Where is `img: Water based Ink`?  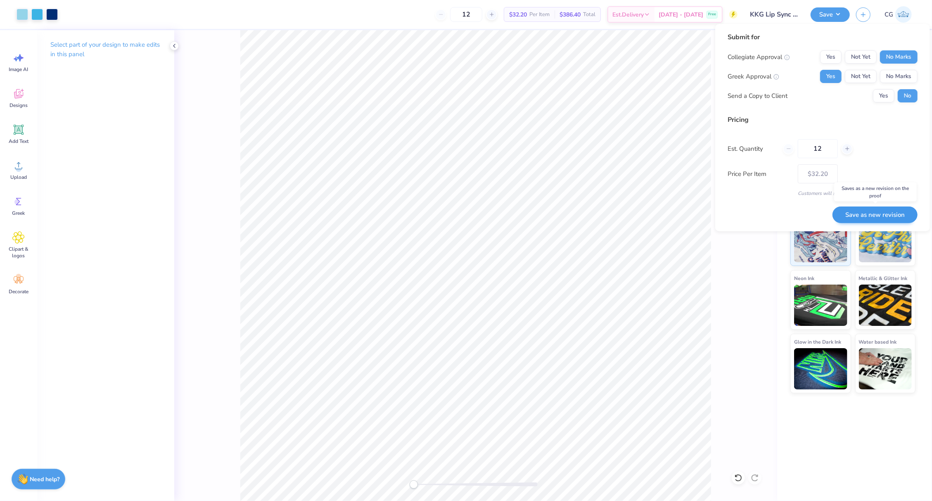 img: Water based Ink is located at coordinates (885, 369).